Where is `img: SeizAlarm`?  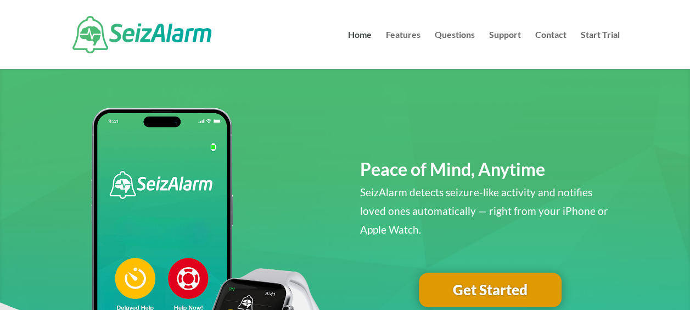
img: SeizAlarm is located at coordinates (142, 35).